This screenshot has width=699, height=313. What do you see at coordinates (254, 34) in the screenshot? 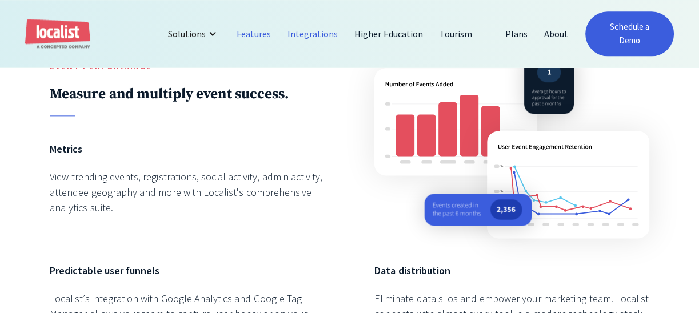
I see `a: Features` at bounding box center [254, 34].